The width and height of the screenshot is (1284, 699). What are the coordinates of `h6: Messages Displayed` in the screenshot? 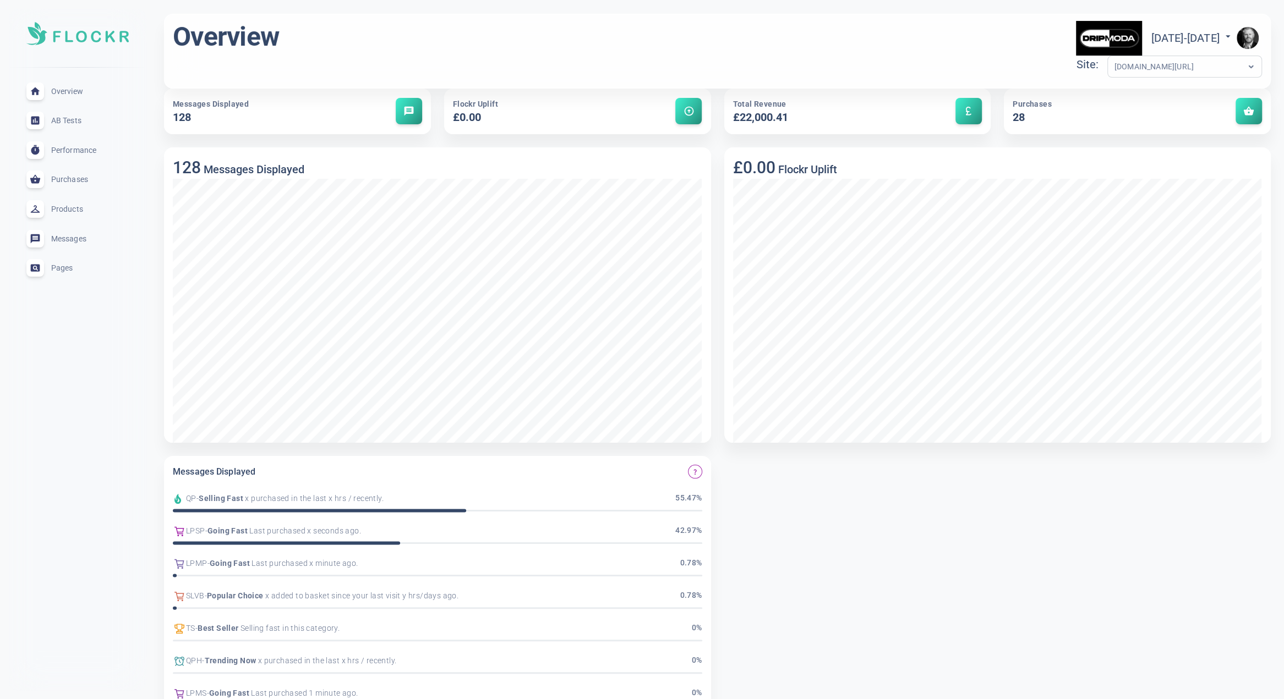 It's located at (214, 472).